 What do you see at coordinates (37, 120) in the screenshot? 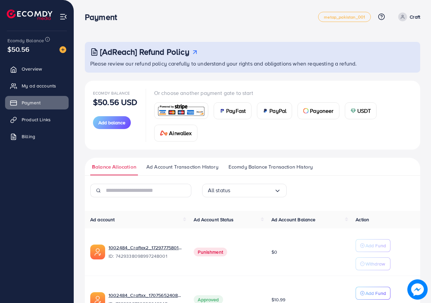
I see `a: Product Links` at bounding box center [37, 120].